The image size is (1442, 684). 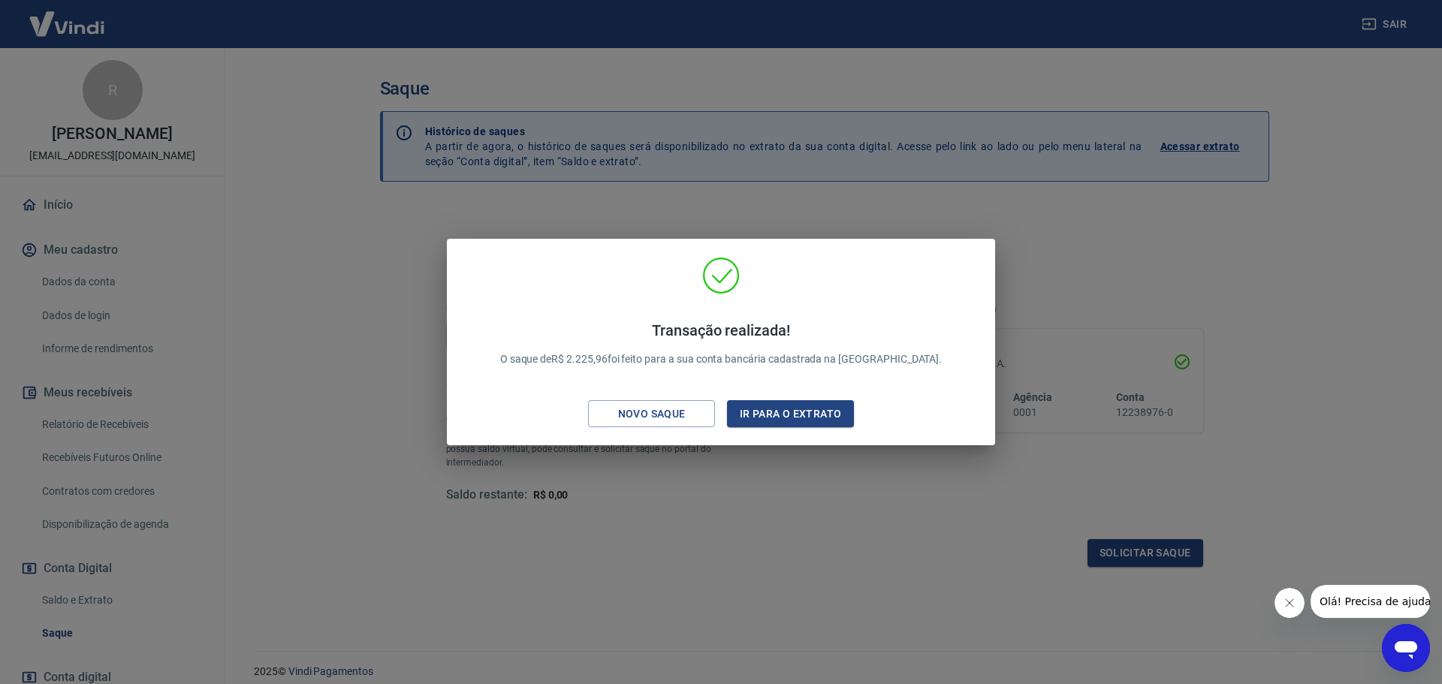 I want to click on button: Novo saque, so click(x=651, y=414).